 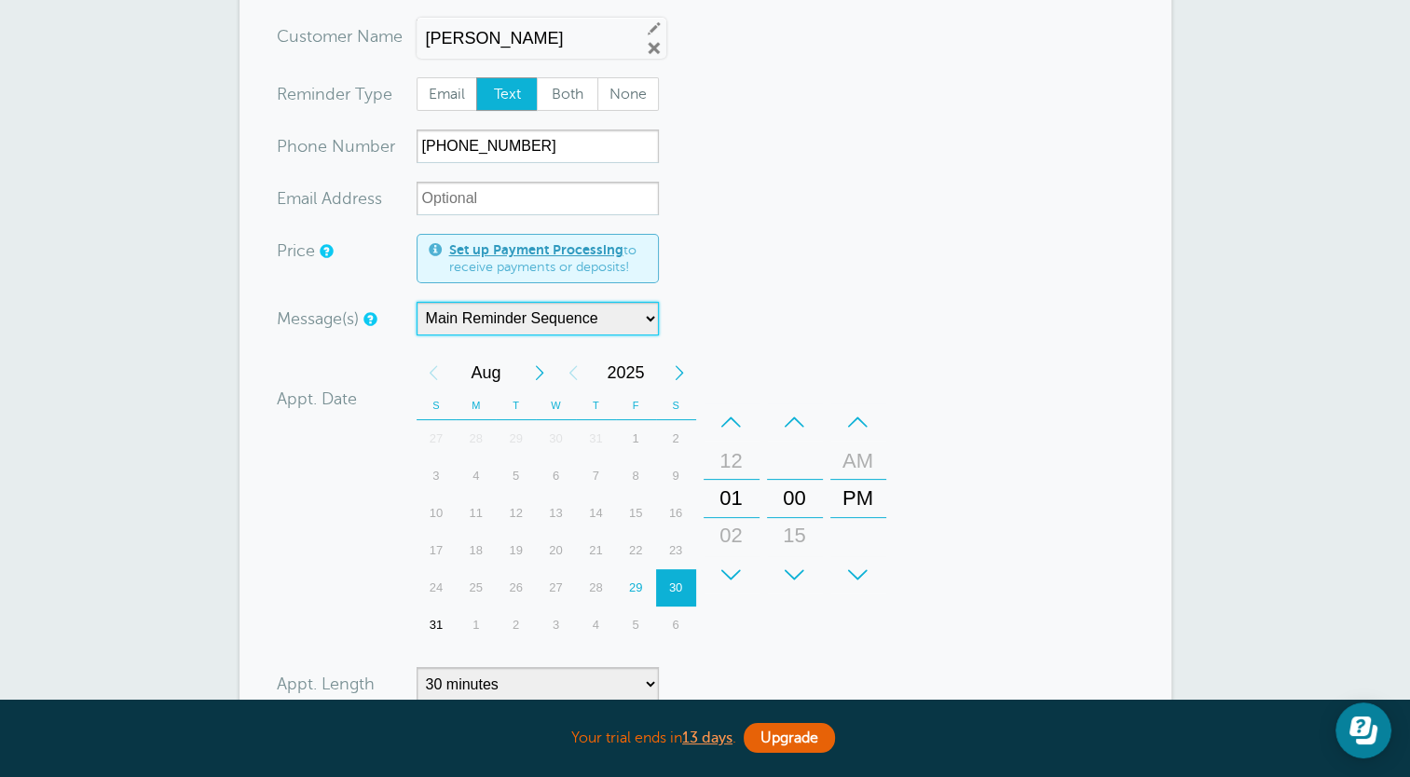 I want to click on div: Friday, August 8, so click(x=636, y=476).